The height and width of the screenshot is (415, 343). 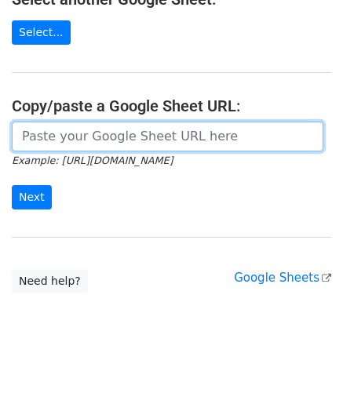 What do you see at coordinates (41, 32) in the screenshot?
I see `a: Select...` at bounding box center [41, 32].